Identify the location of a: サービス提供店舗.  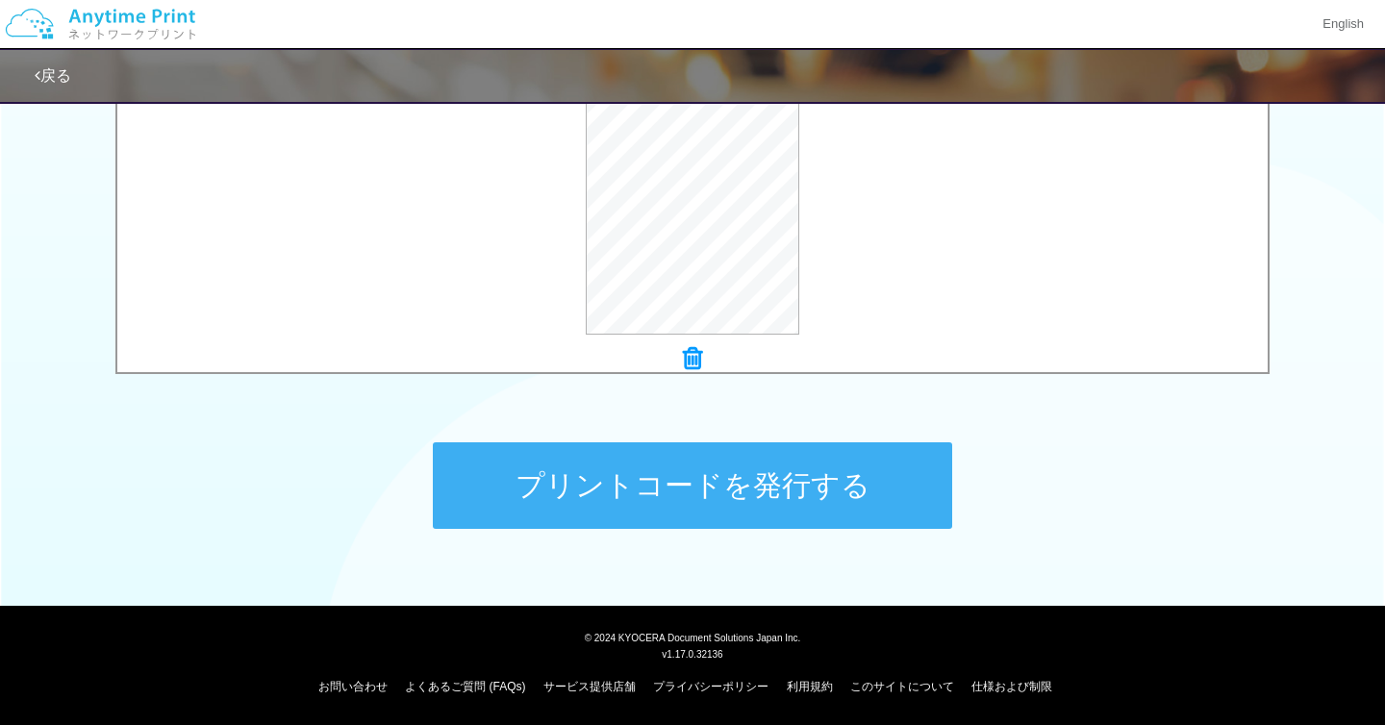
(590, 687).